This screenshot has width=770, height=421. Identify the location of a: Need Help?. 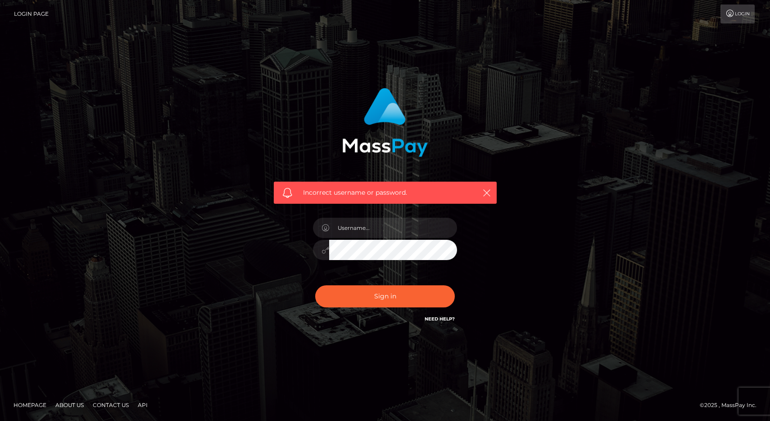
(439, 318).